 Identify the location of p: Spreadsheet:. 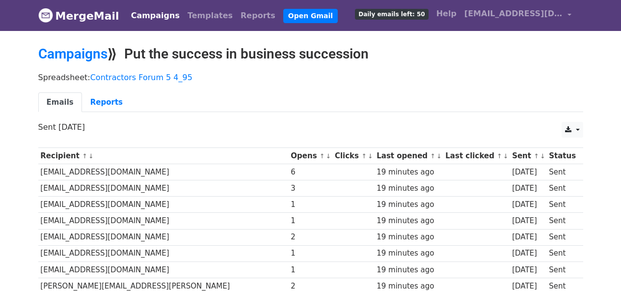
(311, 77).